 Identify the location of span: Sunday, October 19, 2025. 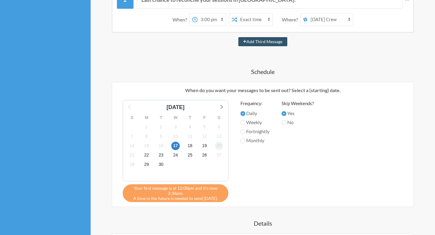
(205, 146).